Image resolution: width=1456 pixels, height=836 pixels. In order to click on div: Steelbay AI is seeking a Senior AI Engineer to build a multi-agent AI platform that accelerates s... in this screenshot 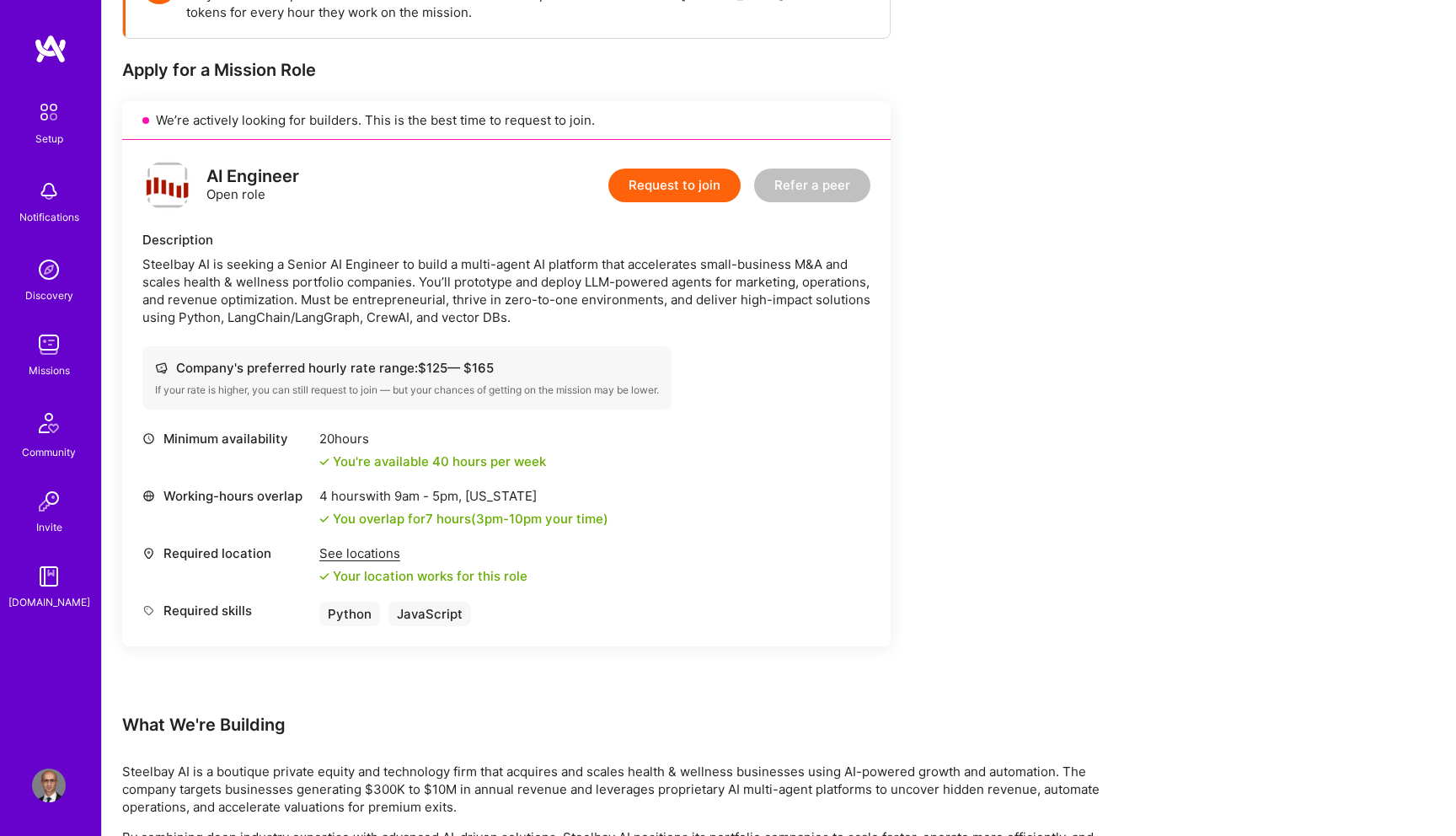, I will do `click(506, 291)`.